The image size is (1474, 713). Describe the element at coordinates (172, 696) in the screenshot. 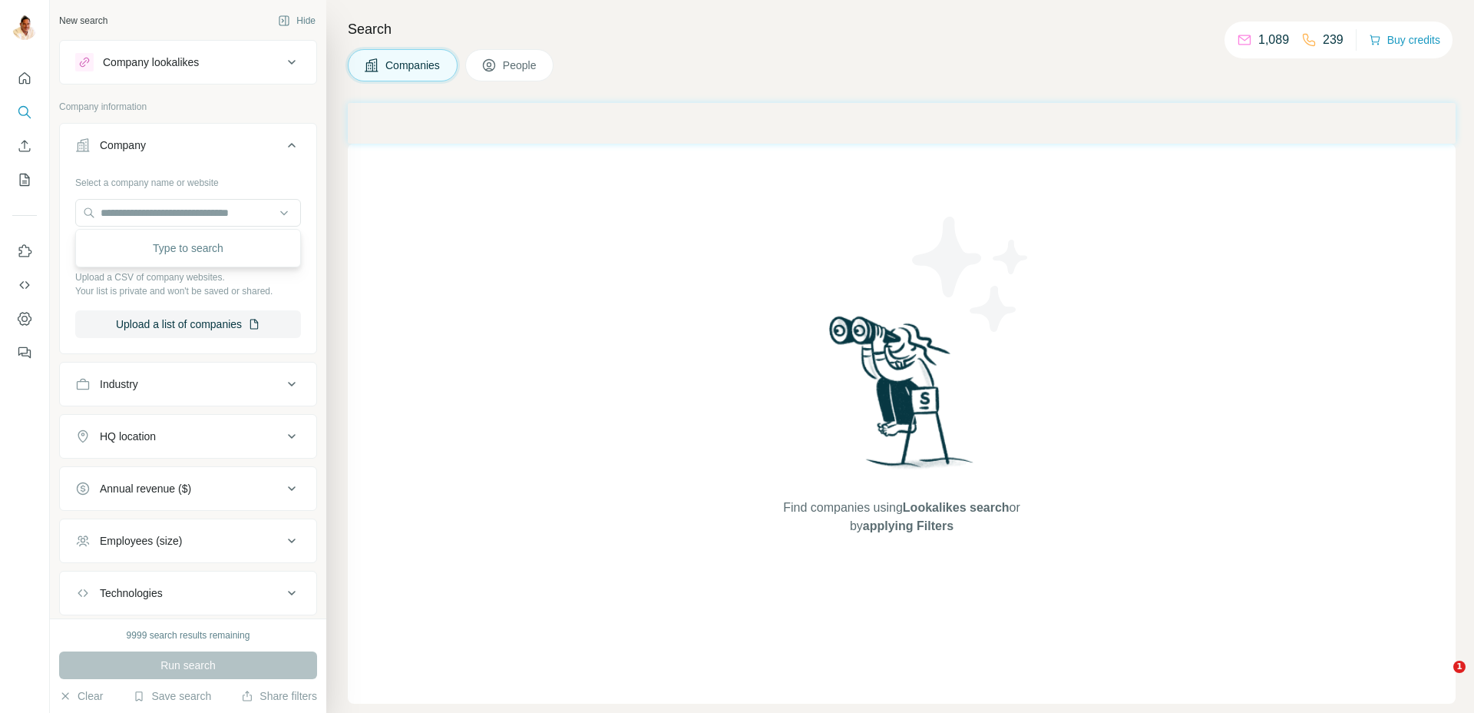

I see `button: Save search` at that location.